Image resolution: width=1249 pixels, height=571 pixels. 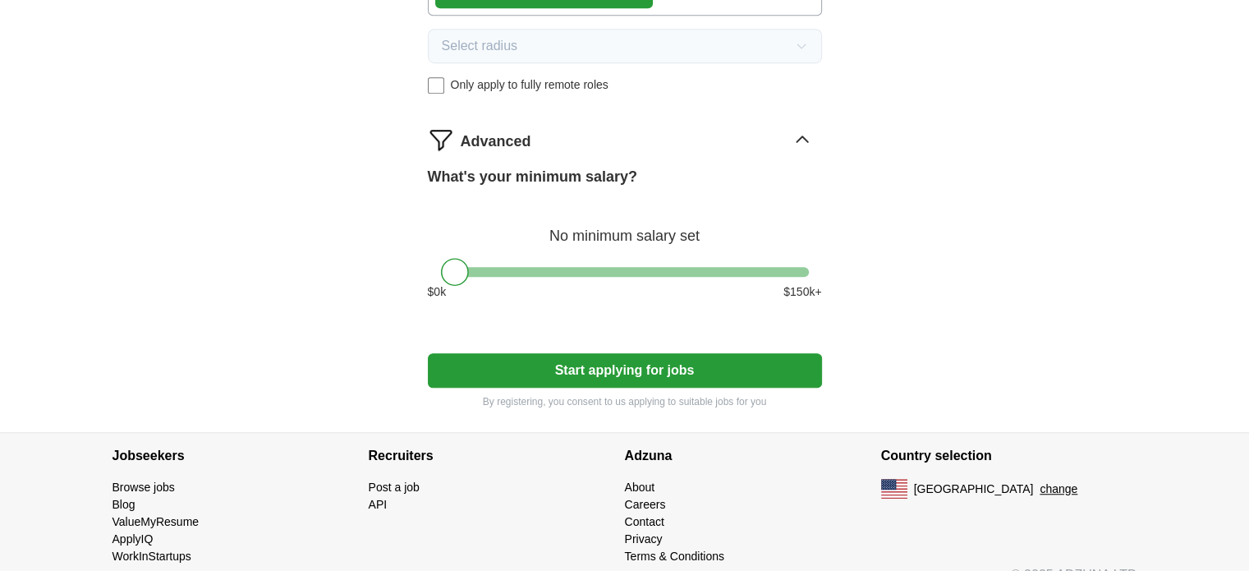 I want to click on a: Post a job, so click(x=394, y=487).